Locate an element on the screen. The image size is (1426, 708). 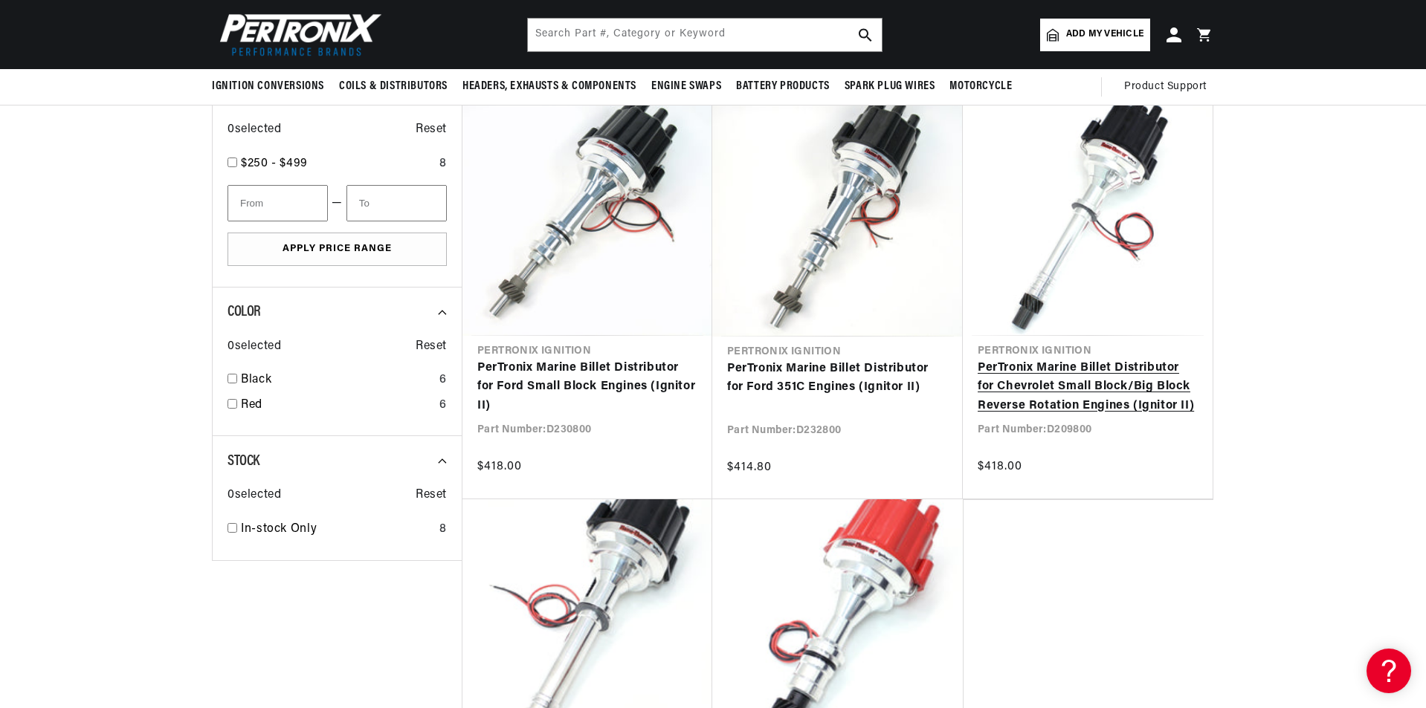
summary: Product Support is located at coordinates (1169, 87).